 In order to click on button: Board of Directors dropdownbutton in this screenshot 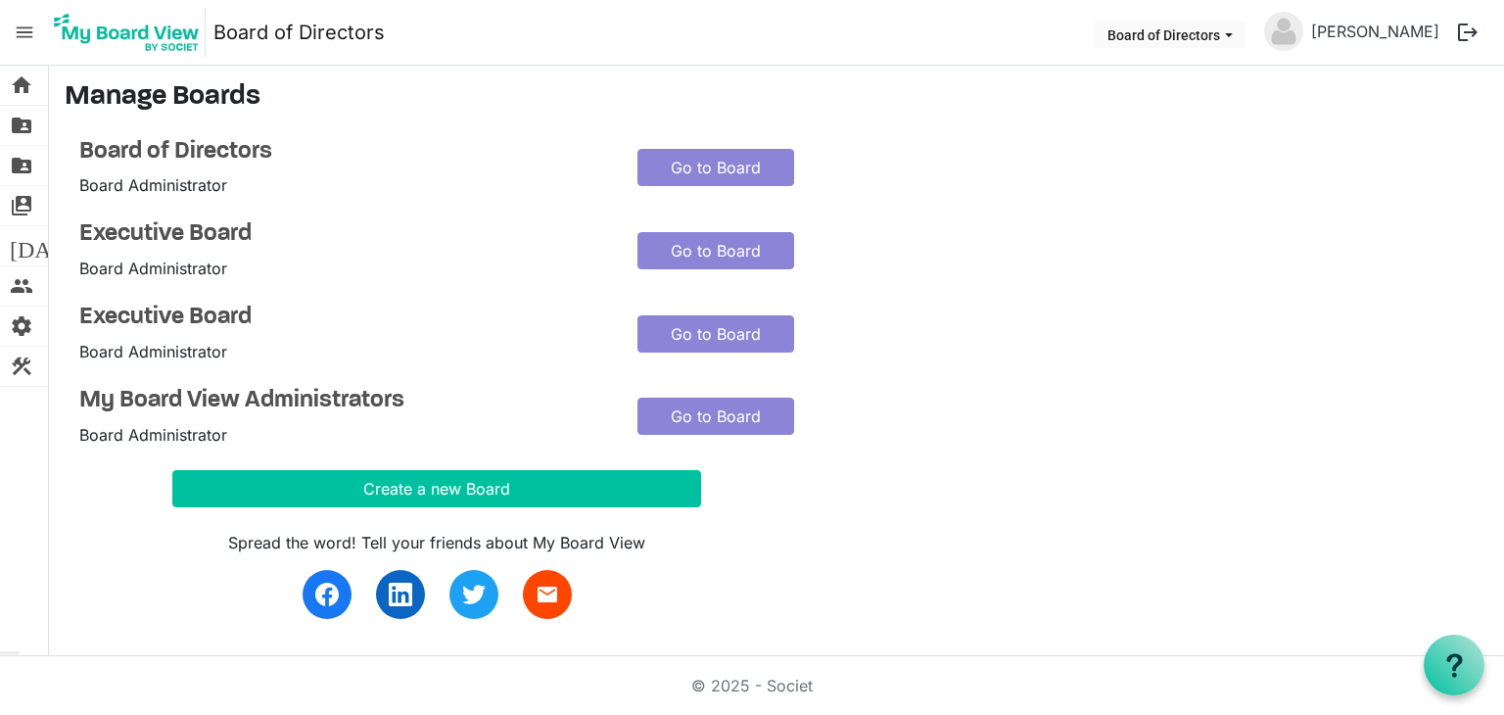, I will do `click(1170, 34)`.